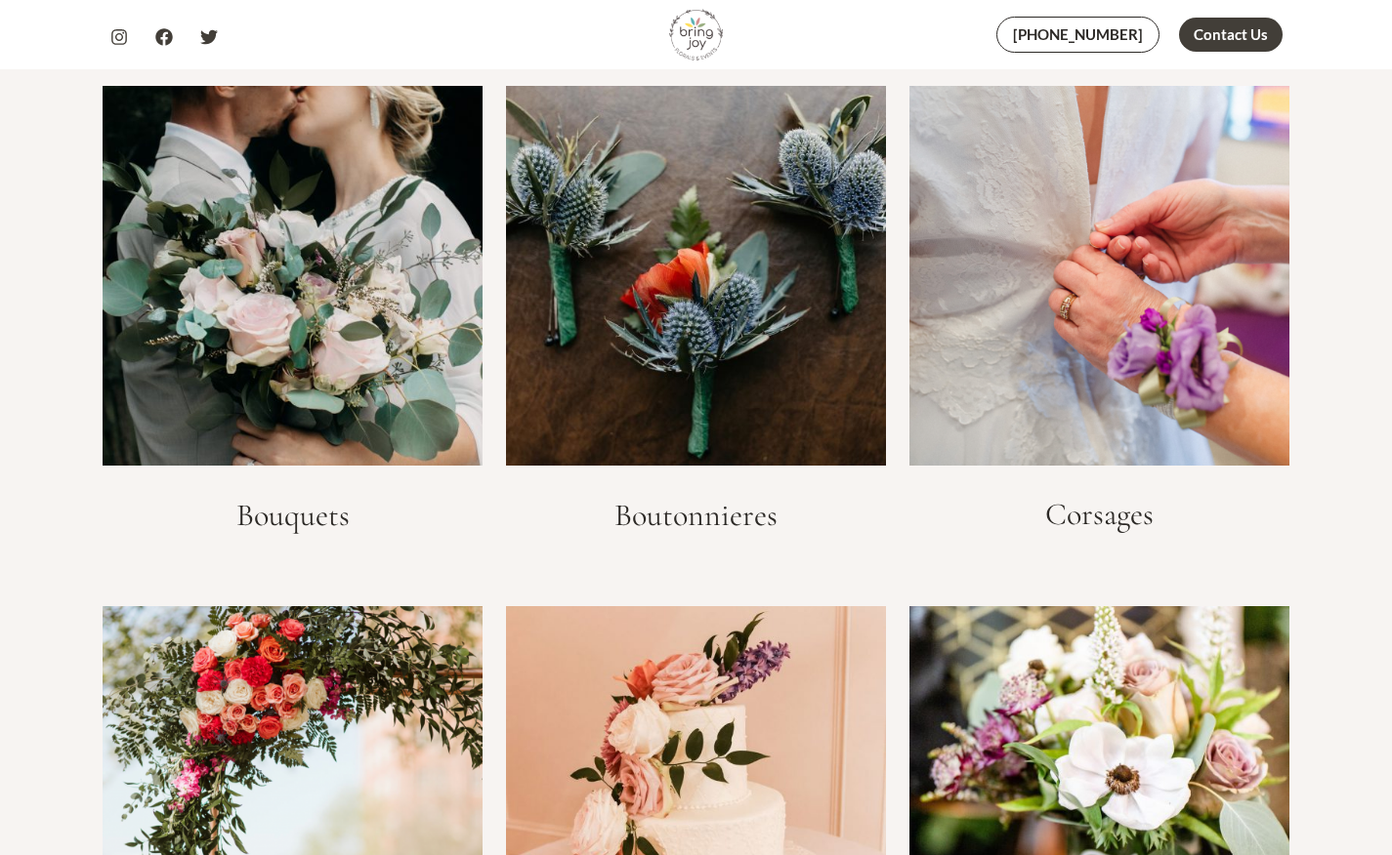 The width and height of the screenshot is (1392, 855). Describe the element at coordinates (695, 516) in the screenshot. I see `h3: Boutonnieres` at that location.